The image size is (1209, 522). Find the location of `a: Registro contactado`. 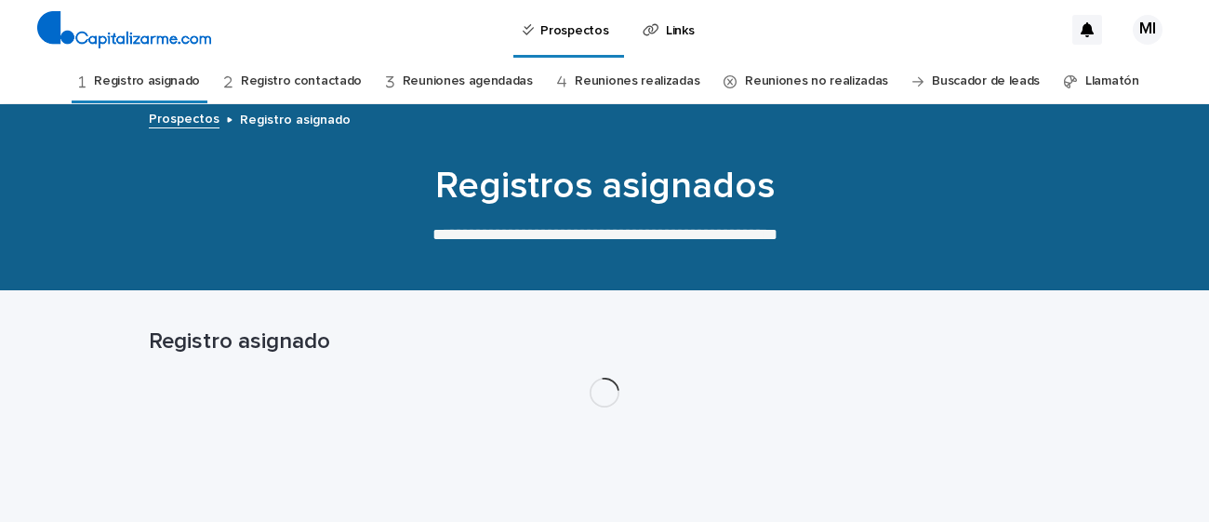

a: Registro contactado is located at coordinates (301, 81).